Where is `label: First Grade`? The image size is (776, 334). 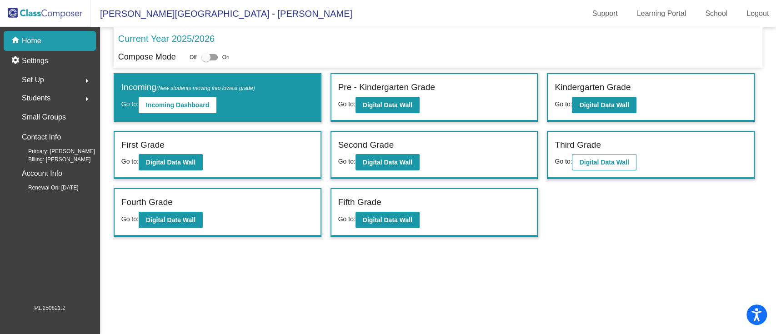 label: First Grade is located at coordinates (143, 145).